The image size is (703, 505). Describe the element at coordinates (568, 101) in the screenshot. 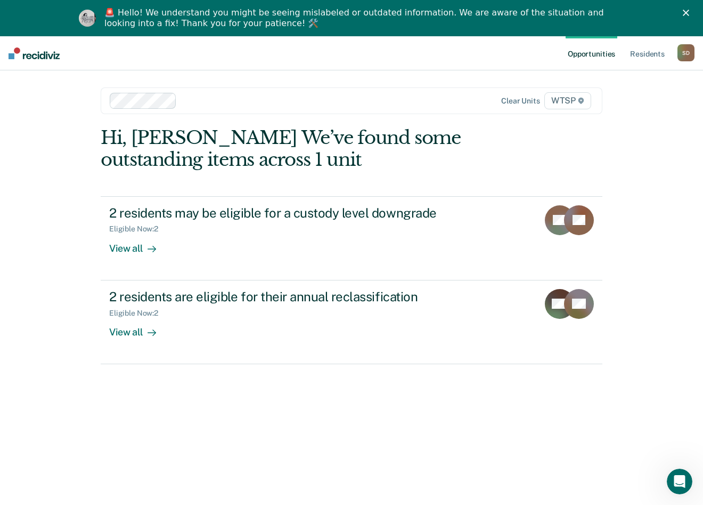

I see `span: WTSP` at that location.